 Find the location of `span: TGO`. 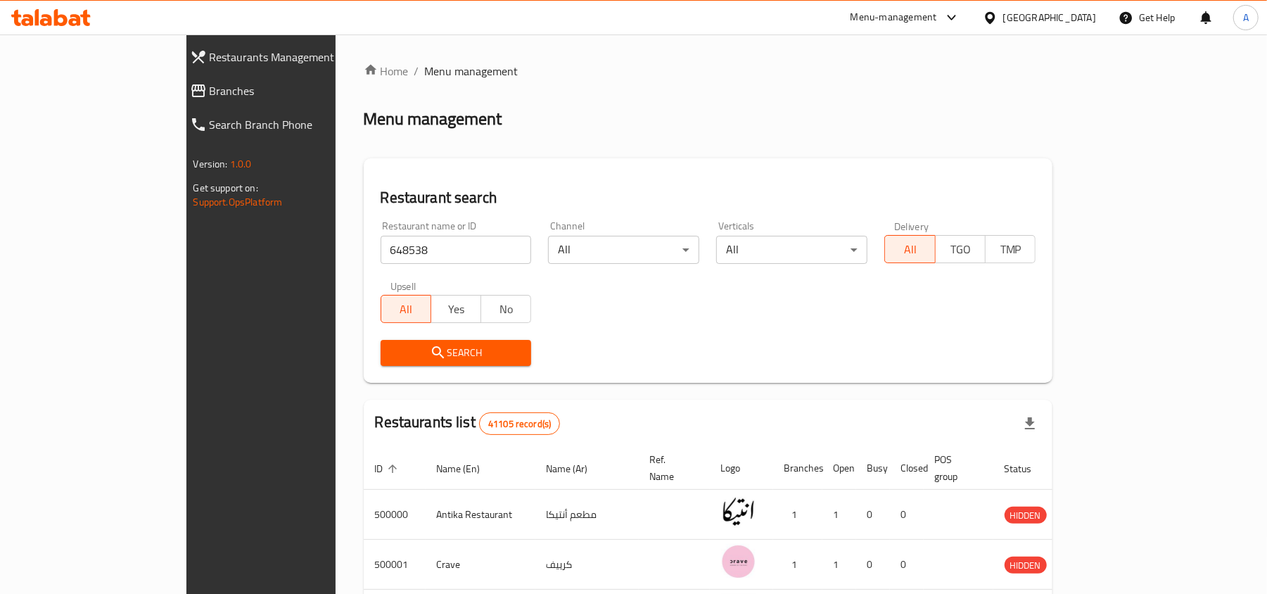

span: TGO is located at coordinates (960, 249).